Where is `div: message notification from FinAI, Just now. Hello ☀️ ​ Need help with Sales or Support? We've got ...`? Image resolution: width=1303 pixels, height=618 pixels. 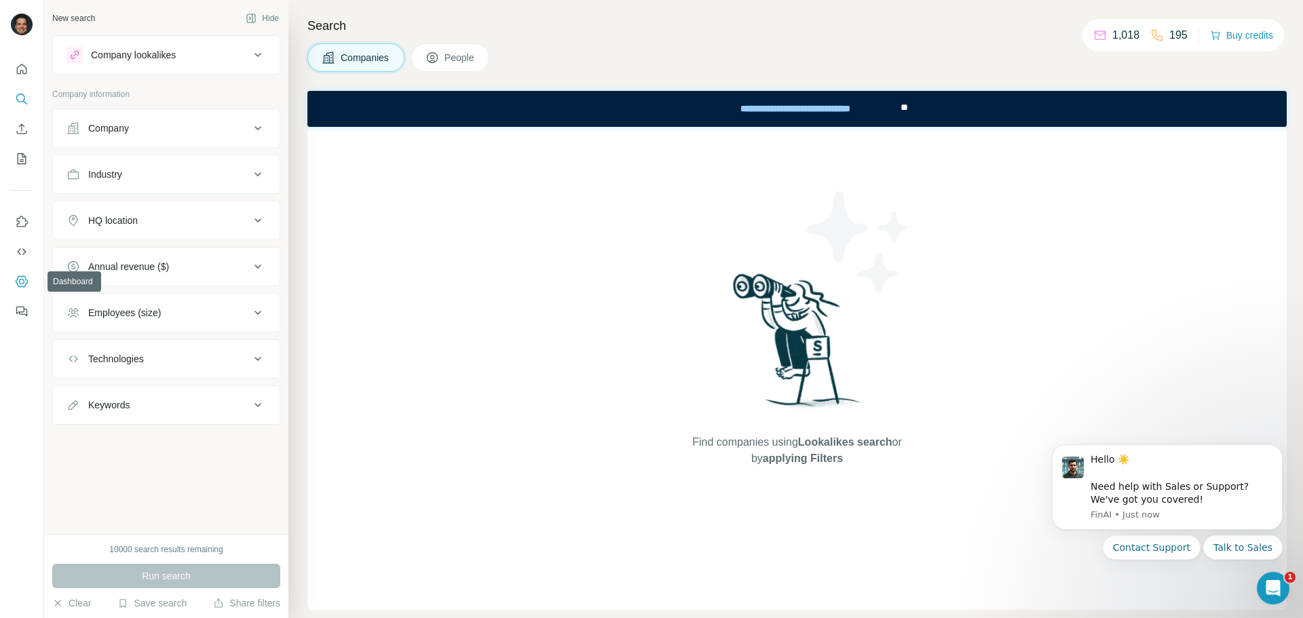 div: message notification from FinAI, Just now. Hello ☀️ ​ Need help with Sales or Support? We've got ... is located at coordinates (136, 60).